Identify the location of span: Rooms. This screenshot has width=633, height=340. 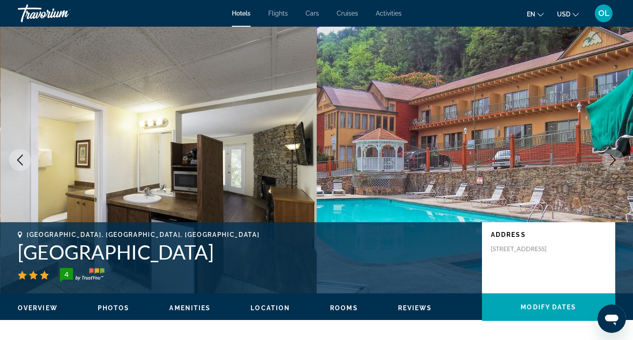
(344, 308).